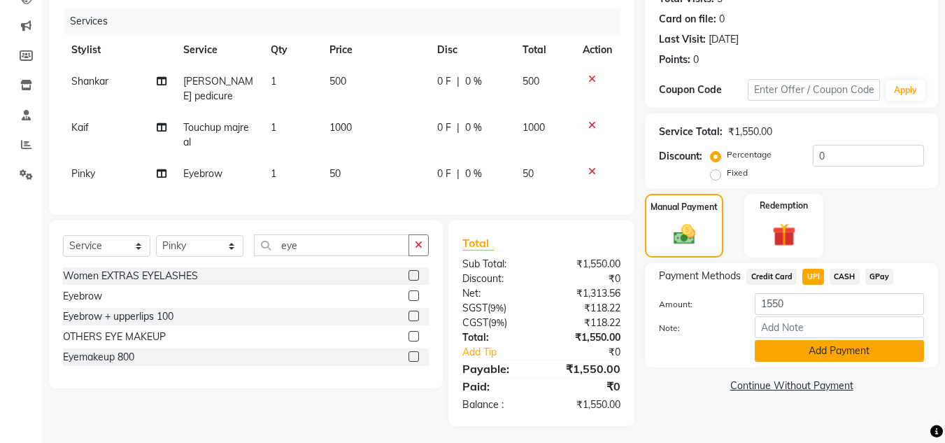 This screenshot has height=443, width=945. I want to click on img: _gift.svg, so click(784, 234).